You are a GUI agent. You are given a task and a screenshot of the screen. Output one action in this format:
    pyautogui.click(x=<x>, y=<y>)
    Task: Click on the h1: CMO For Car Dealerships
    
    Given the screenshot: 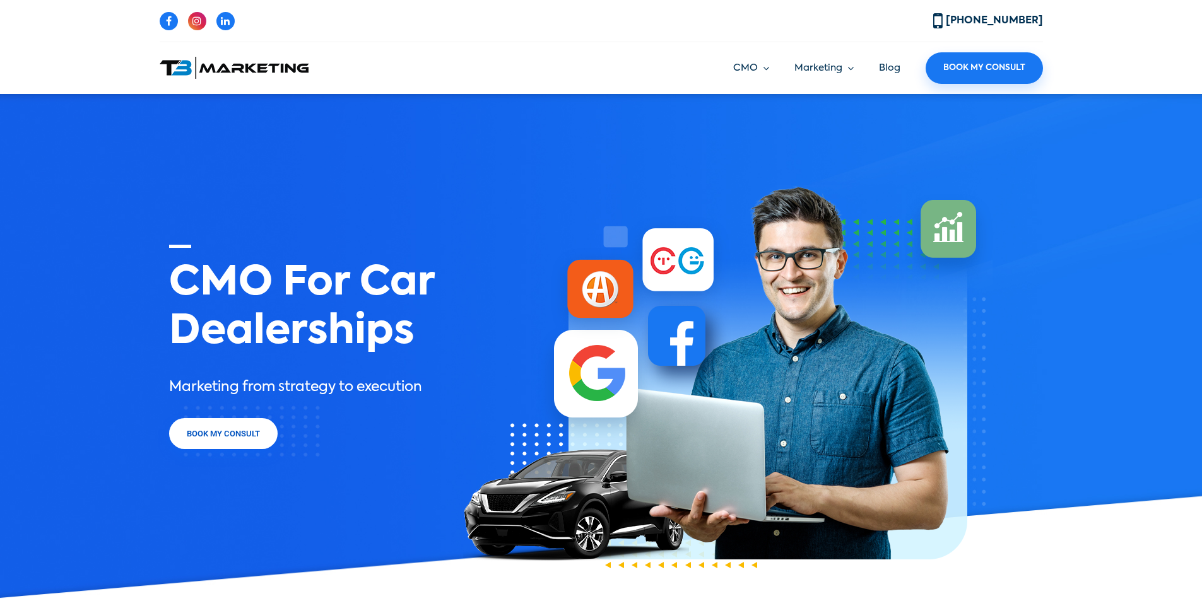 What is the action you would take?
    pyautogui.click(x=307, y=301)
    